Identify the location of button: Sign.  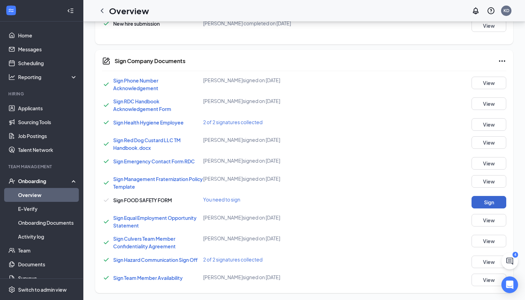
(489, 202).